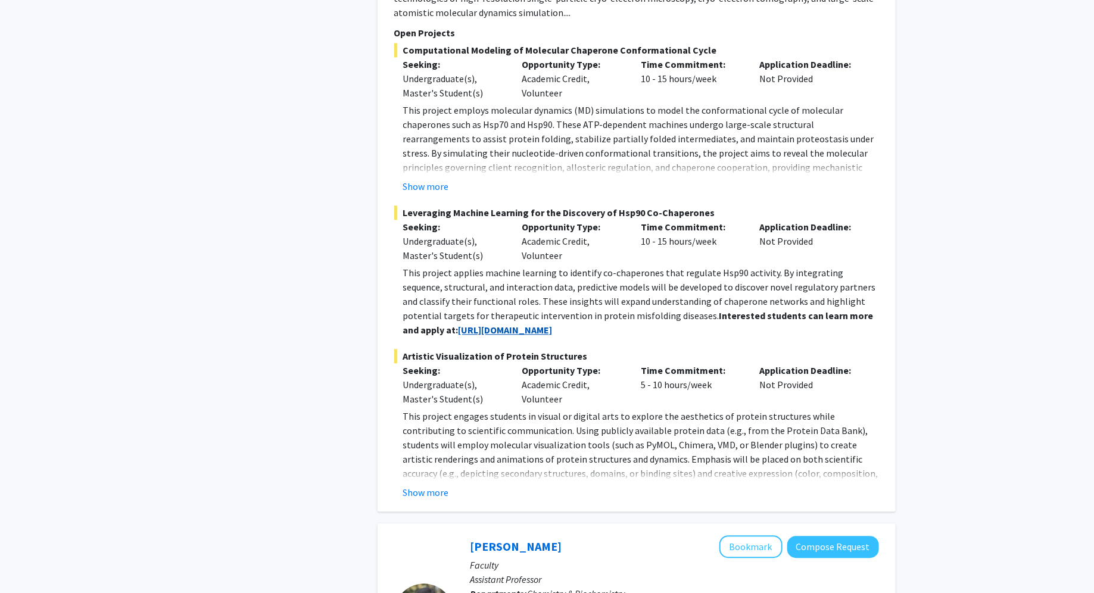 This screenshot has height=593, width=1094. Describe the element at coordinates (641, 466) in the screenshot. I see `p: This project engages students in visual or digital arts to explore the aesthetics of protein stru...` at that location.